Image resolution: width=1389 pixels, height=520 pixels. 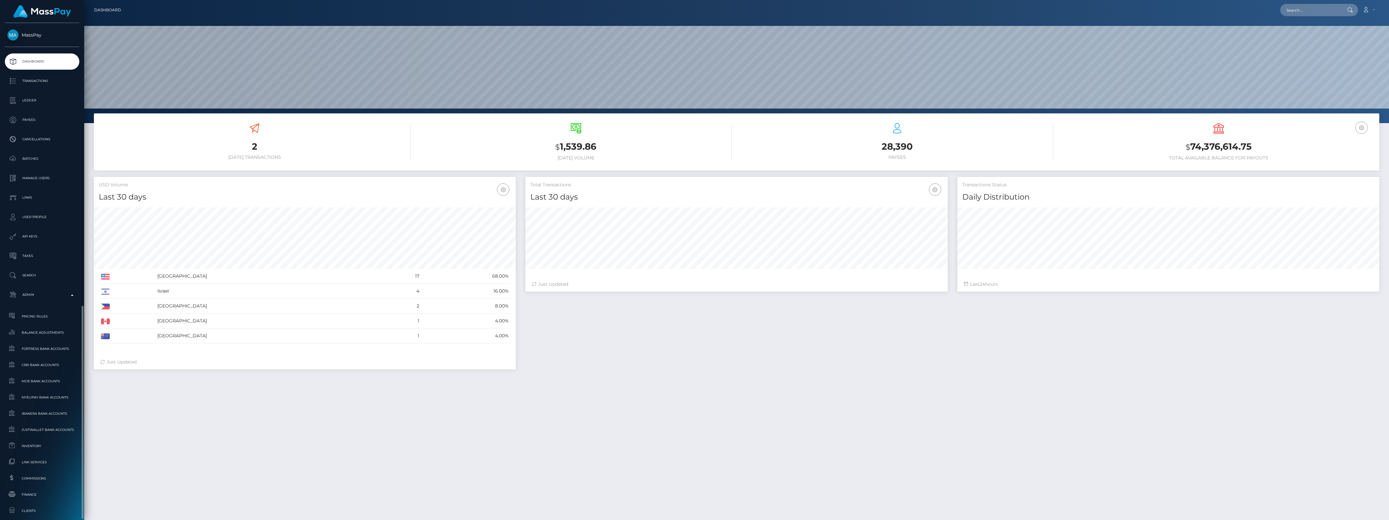 What do you see at coordinates (42, 381) in the screenshot?
I see `span: MCB Bank Accounts` at bounding box center [42, 381].